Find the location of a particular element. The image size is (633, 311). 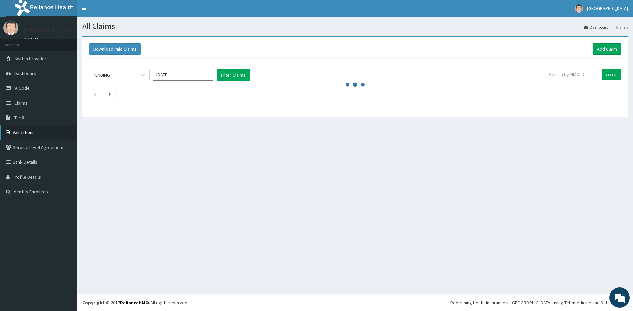

a: Next page is located at coordinates (110, 94).